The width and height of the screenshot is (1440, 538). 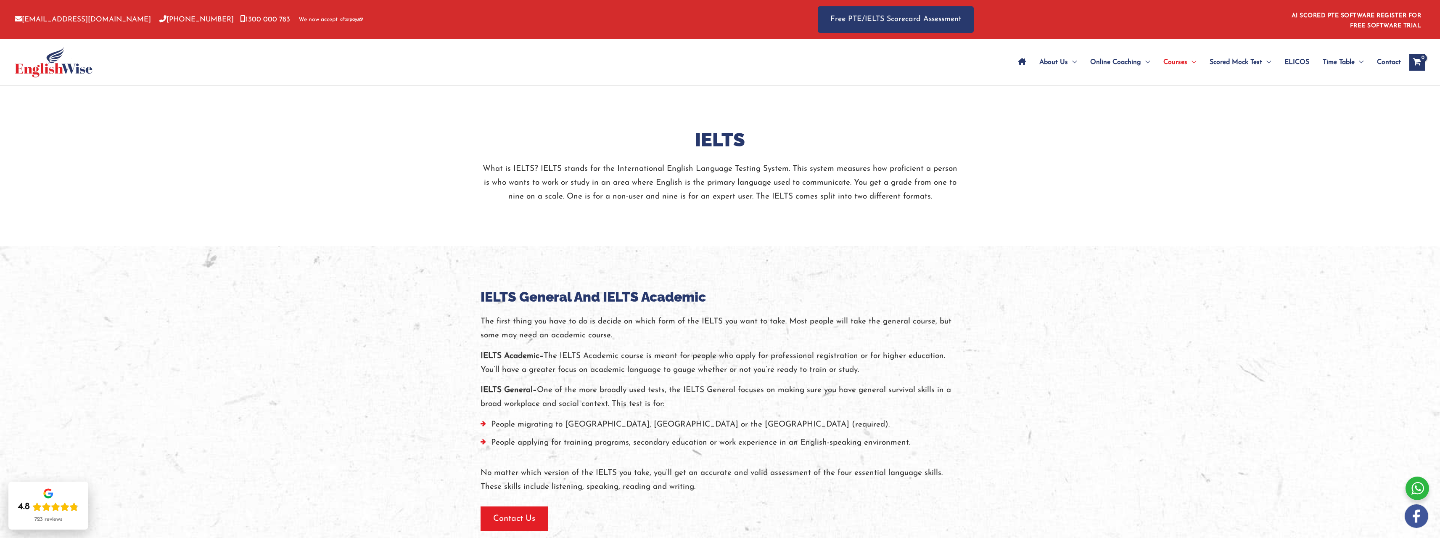 What do you see at coordinates (1417, 62) in the screenshot?
I see `a: View Shopping Cart, empty` at bounding box center [1417, 62].